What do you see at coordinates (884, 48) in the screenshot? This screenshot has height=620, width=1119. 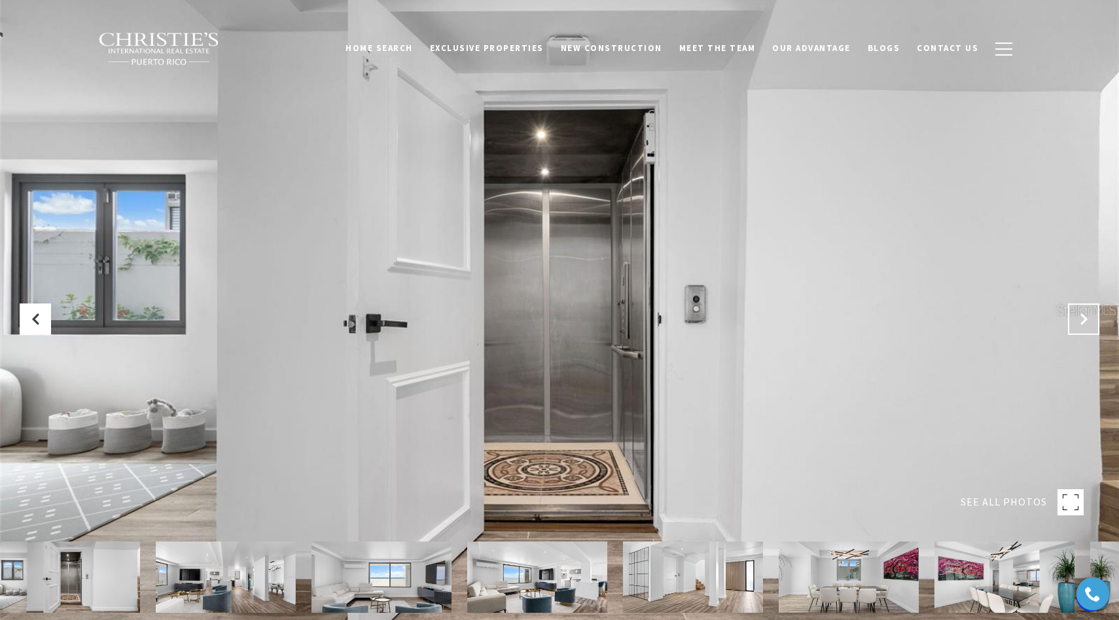 I see `a: Blogs` at bounding box center [884, 48].